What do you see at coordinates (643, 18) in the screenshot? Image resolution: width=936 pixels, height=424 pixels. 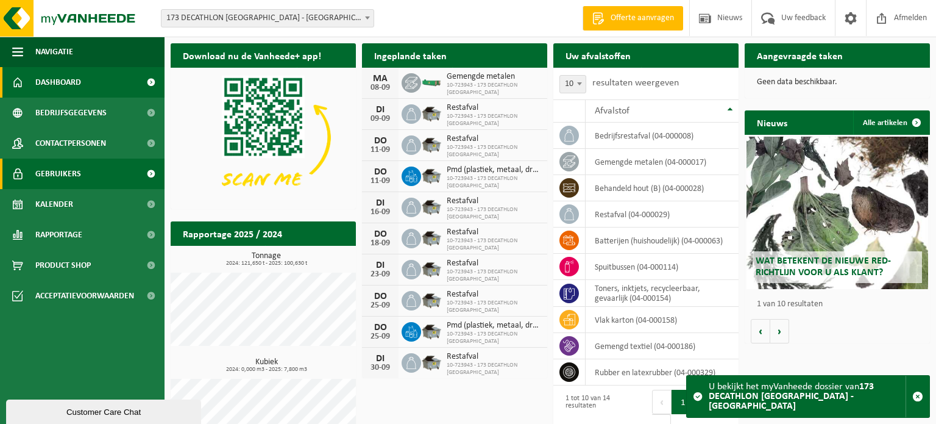 I see `span: Offerte aanvragen` at bounding box center [643, 18].